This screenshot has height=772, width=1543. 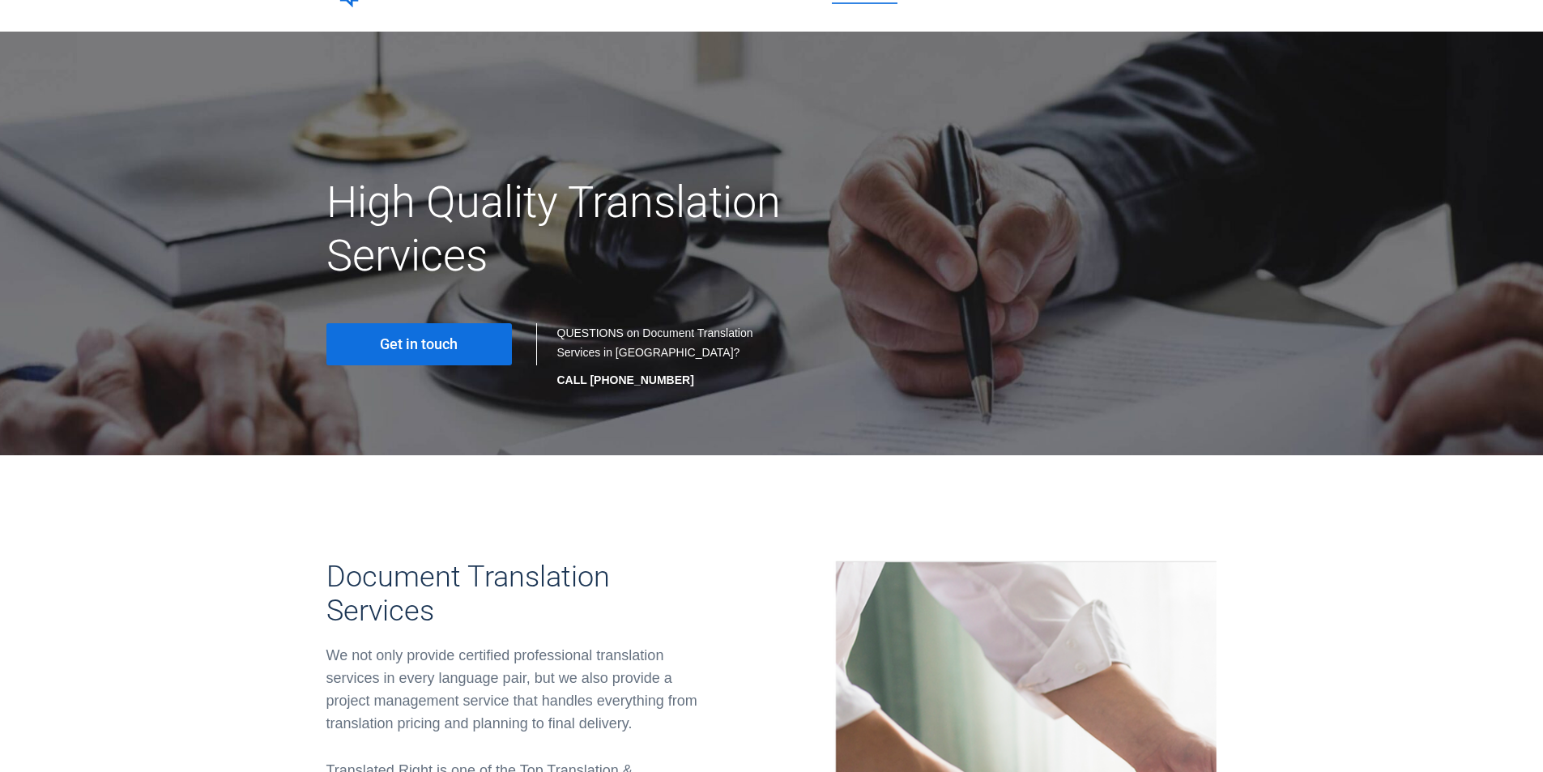 What do you see at coordinates (517, 594) in the screenshot?
I see `h3: Document Translation Services` at bounding box center [517, 594].